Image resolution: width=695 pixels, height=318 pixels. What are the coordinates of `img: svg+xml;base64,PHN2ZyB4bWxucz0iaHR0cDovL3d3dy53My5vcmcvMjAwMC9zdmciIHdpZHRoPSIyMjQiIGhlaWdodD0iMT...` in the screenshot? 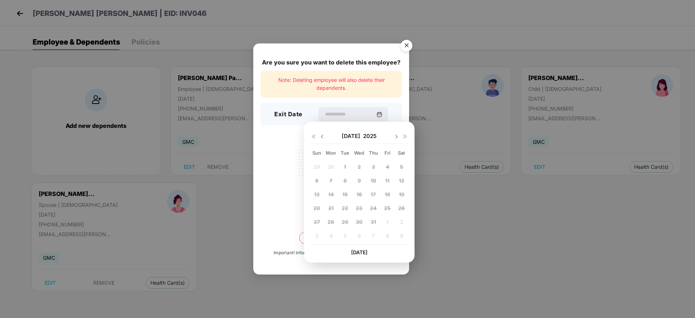 It's located at (331, 174).